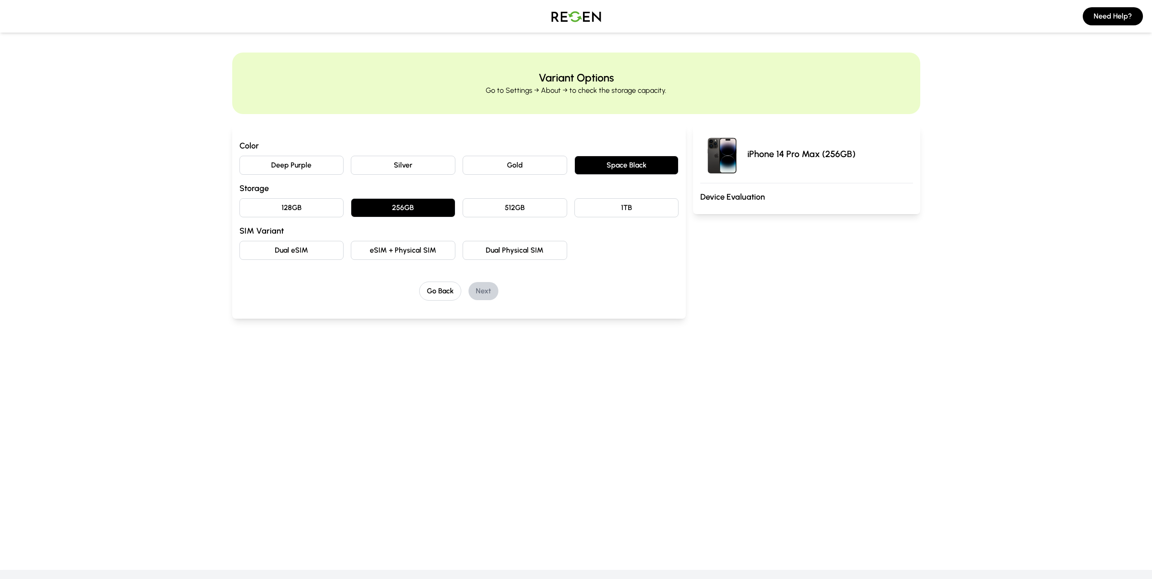  What do you see at coordinates (576, 91) in the screenshot?
I see `p: Go to Settings → About → to check the storage capacity.` at bounding box center [576, 91].